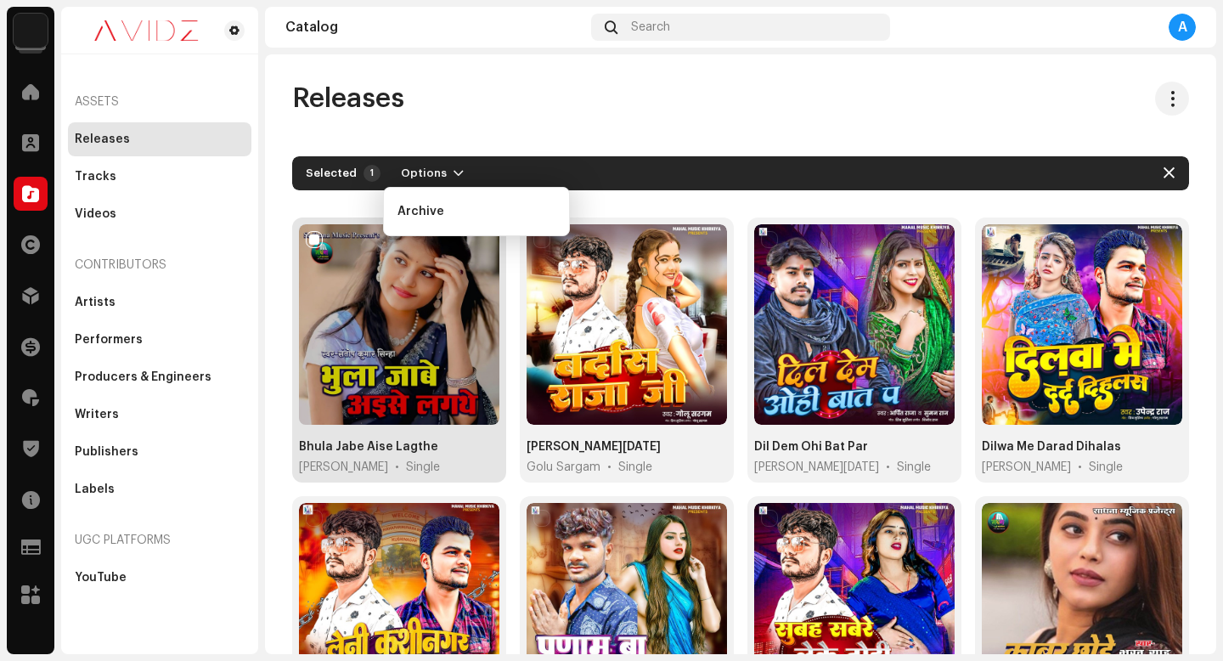  What do you see at coordinates (95, 177) in the screenshot?
I see `div: Tracks` at bounding box center [95, 177].